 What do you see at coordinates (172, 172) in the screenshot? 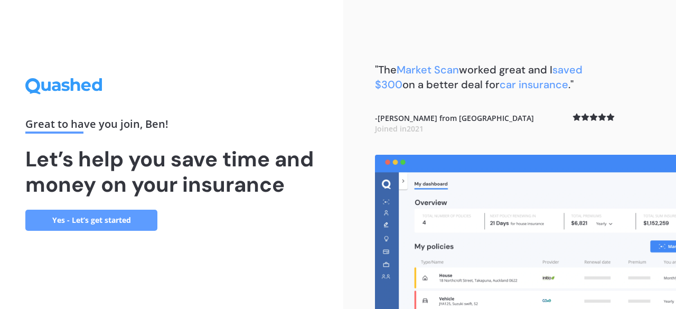
I see `h1: Let’s help you save time and money on your insurance` at bounding box center [172, 172].